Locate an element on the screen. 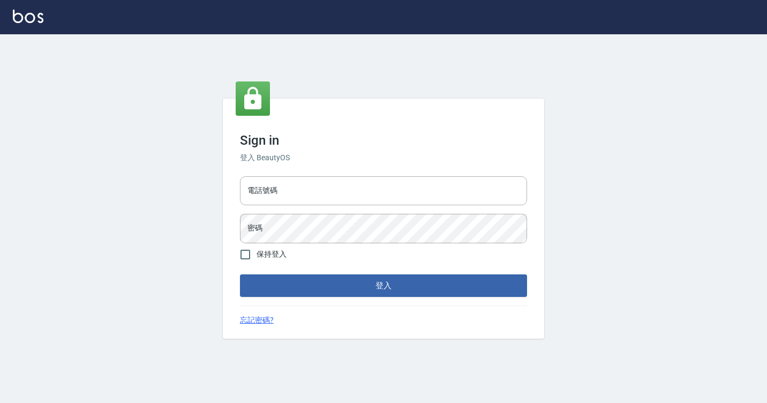  h6: 登入 BeautyOS is located at coordinates (383, 157).